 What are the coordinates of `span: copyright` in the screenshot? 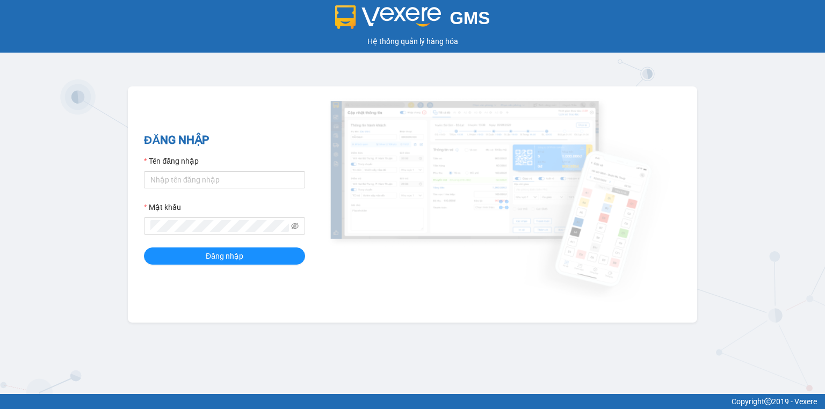 It's located at (768, 402).